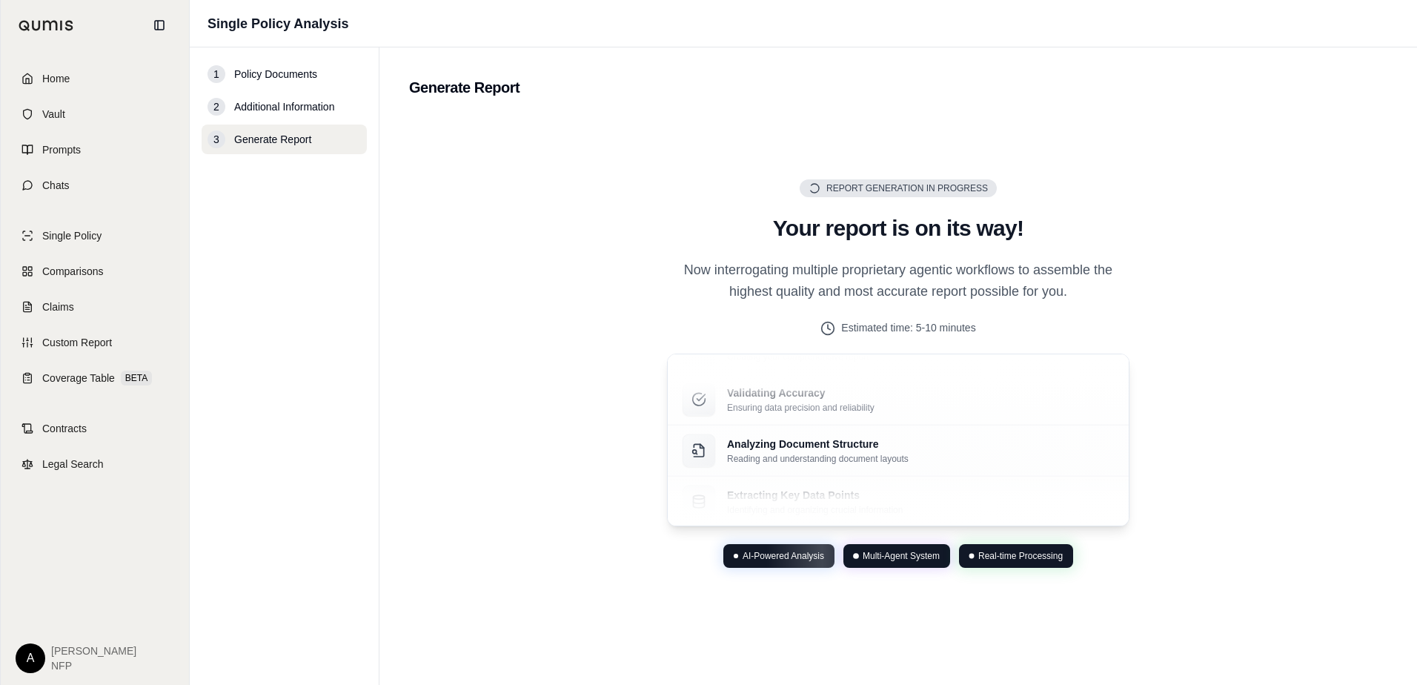  I want to click on a: Home, so click(95, 79).